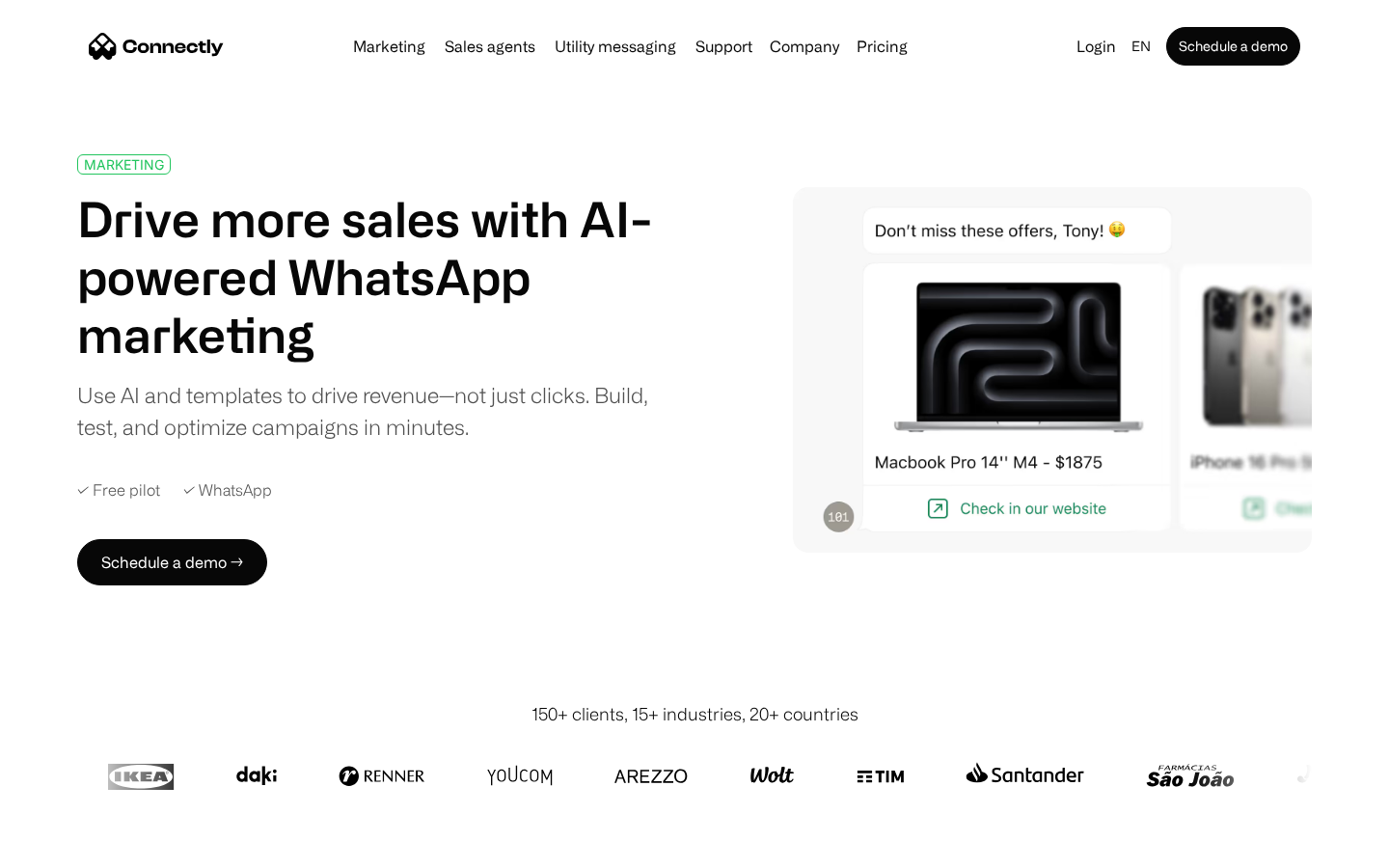  Describe the element at coordinates (1096, 47) in the screenshot. I see `a: Login` at that location.